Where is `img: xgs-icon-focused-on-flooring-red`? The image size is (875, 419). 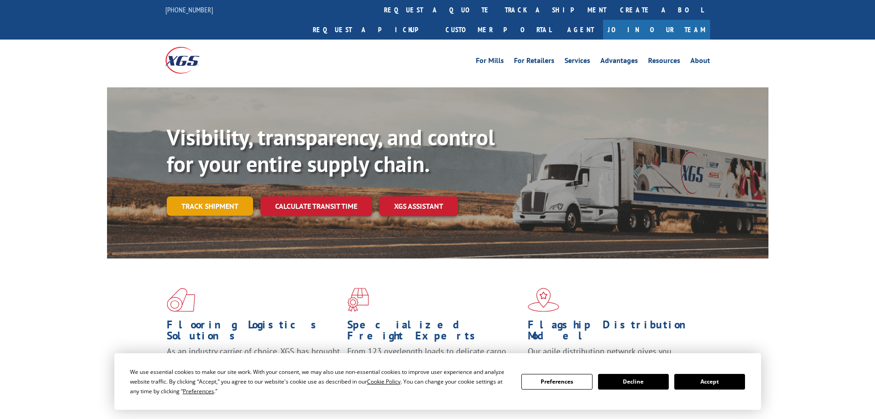 img: xgs-icon-focused-on-flooring-red is located at coordinates (358, 300).